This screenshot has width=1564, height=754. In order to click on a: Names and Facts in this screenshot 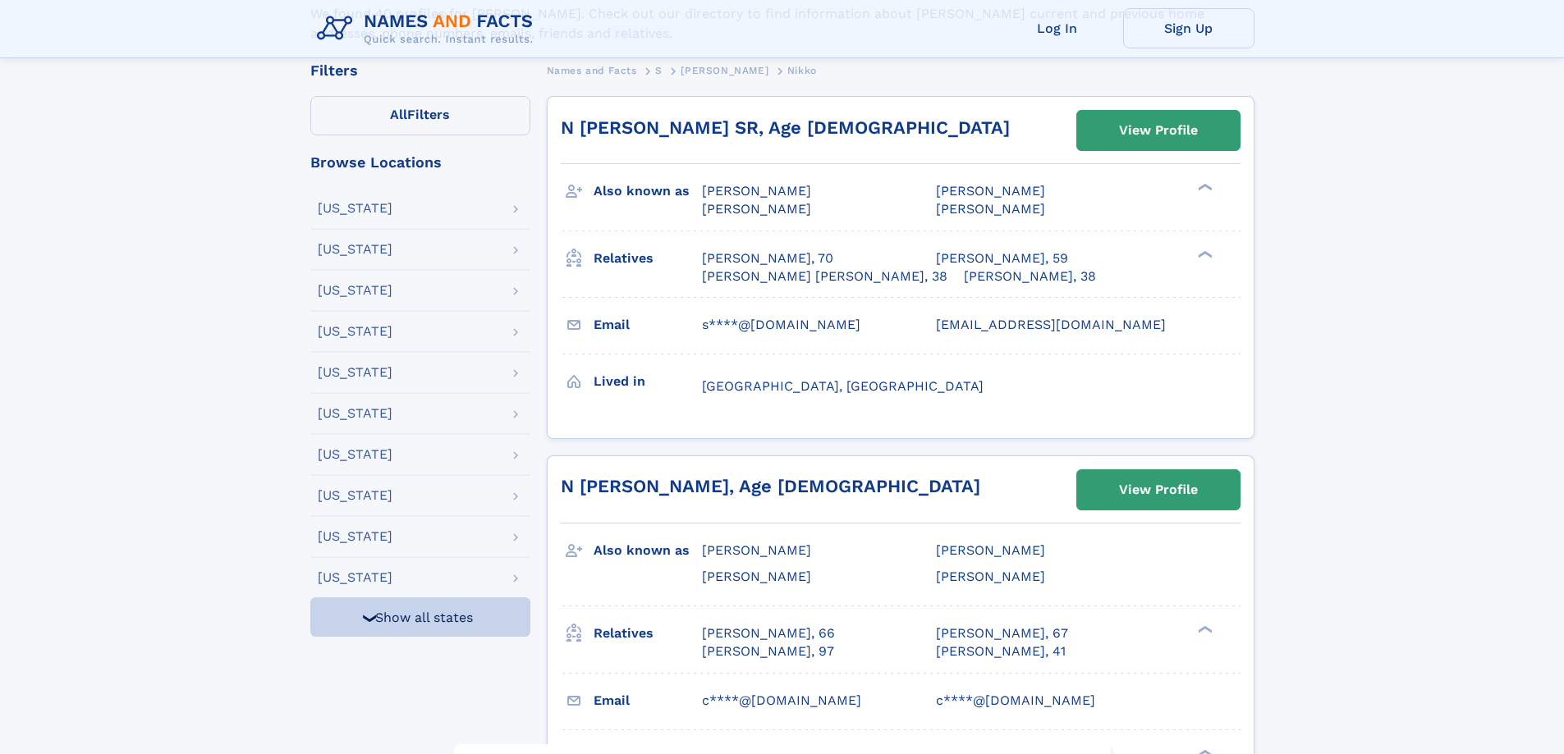, I will do `click(592, 70)`.